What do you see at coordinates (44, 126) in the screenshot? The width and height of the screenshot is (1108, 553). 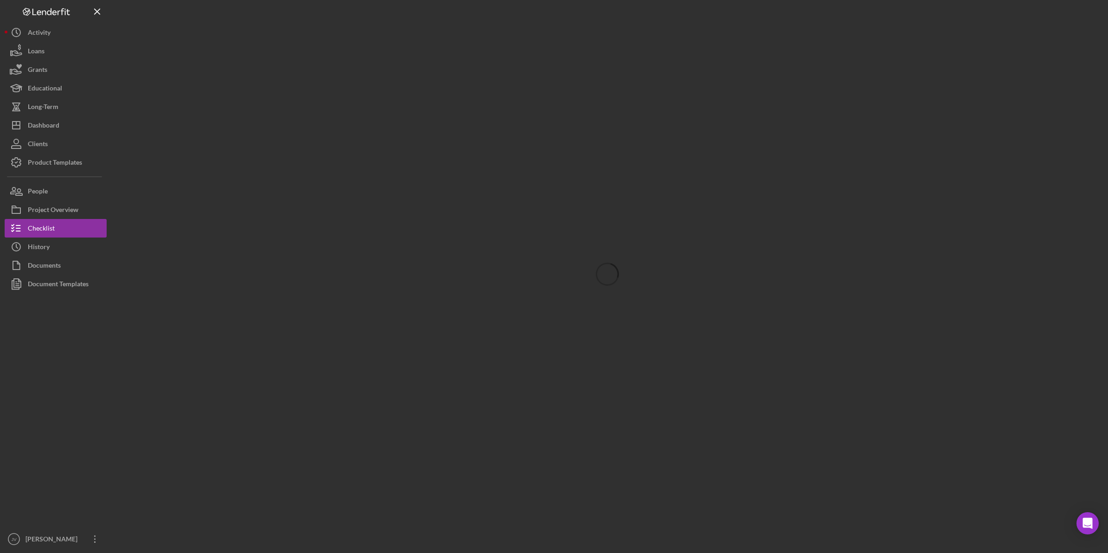 I see `div: Dashboard` at bounding box center [44, 126].